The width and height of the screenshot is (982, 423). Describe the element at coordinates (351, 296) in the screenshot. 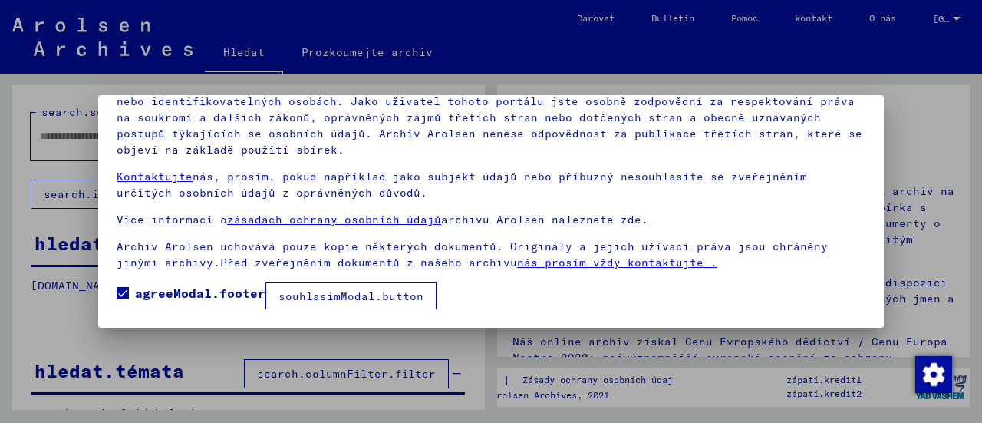

I see `font: souhlasímModal.button` at that location.